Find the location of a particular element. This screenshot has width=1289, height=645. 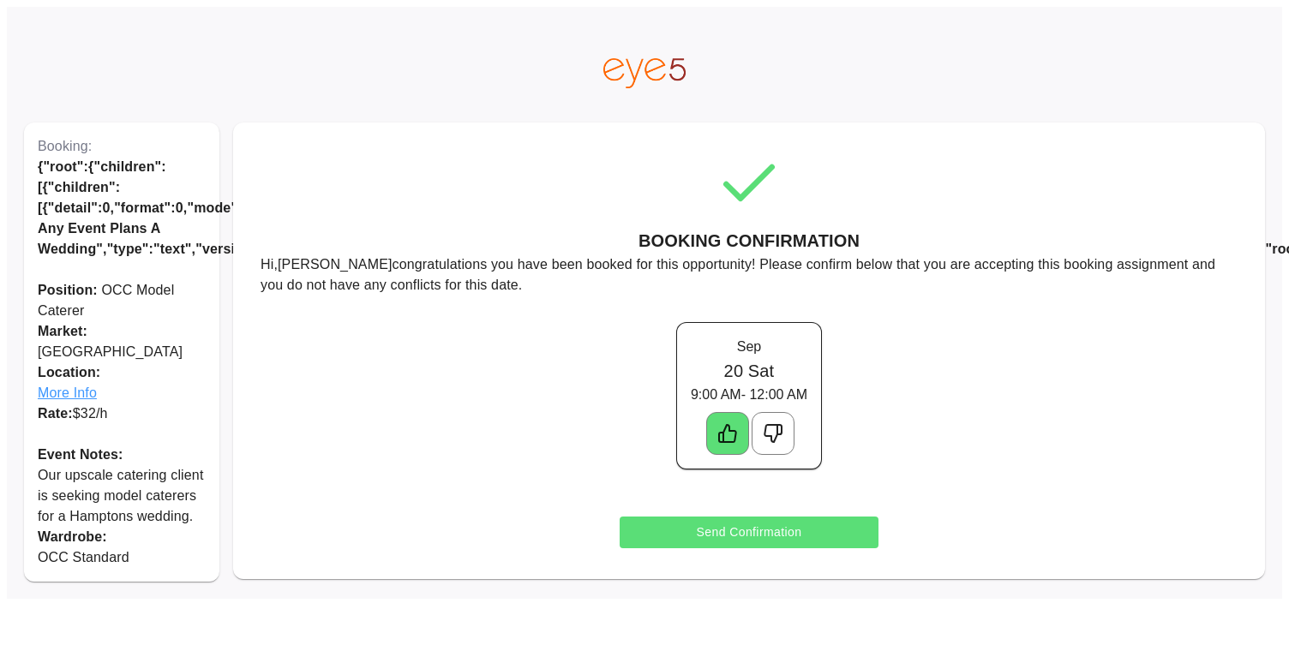

span: Location: is located at coordinates (122, 373).